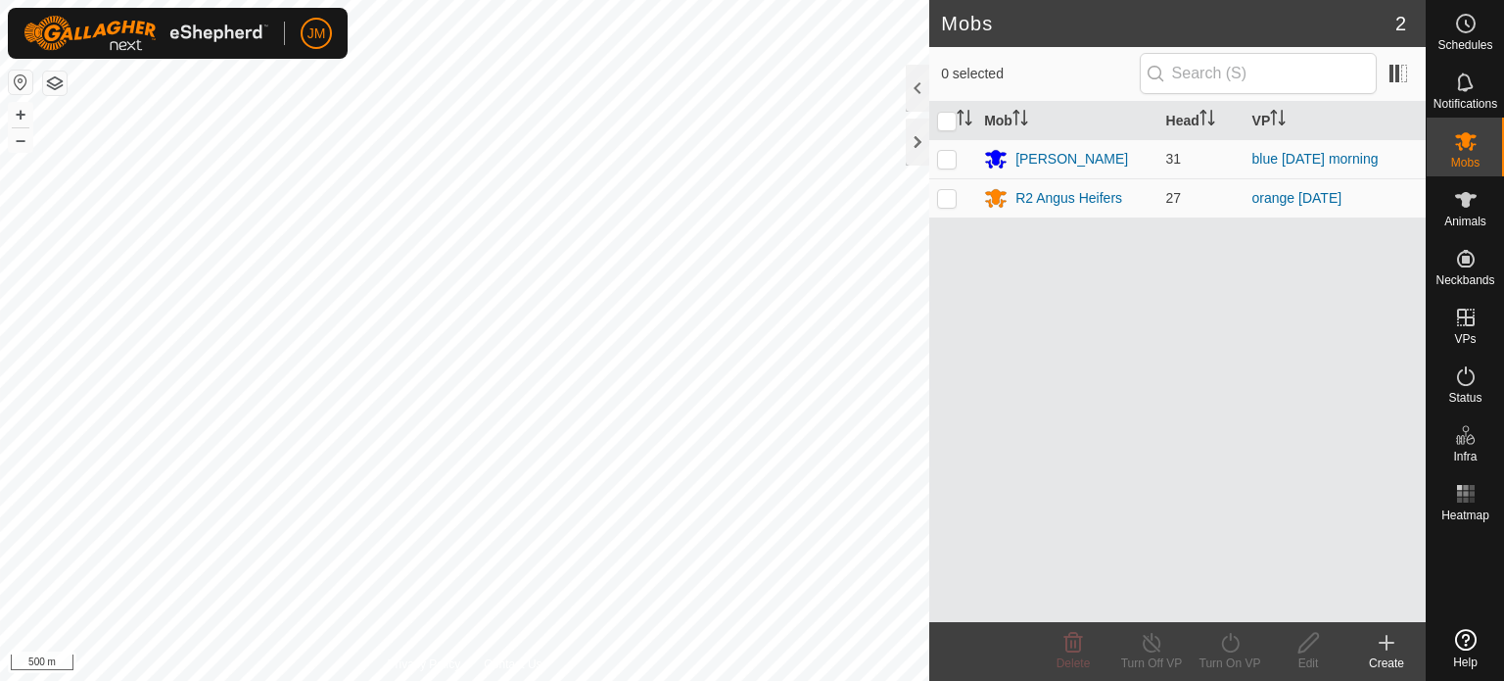  I want to click on h2: Mobs, so click(1168, 24).